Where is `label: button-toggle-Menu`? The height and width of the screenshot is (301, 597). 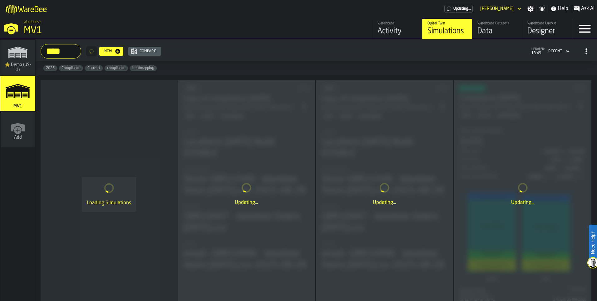
label: button-toggle-Menu is located at coordinates (585, 29).